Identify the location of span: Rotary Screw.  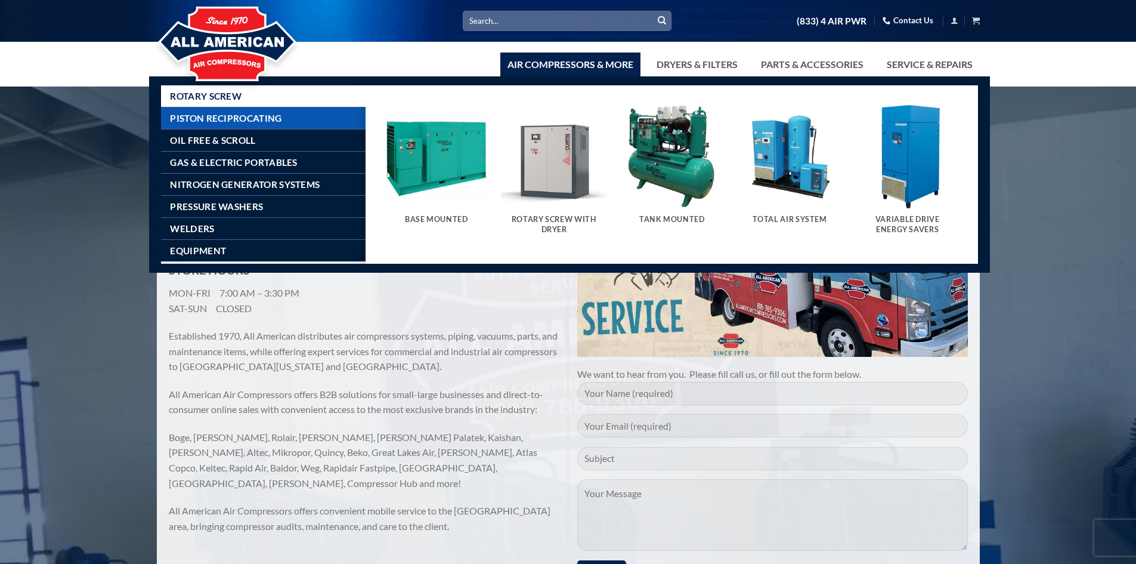
(206, 96).